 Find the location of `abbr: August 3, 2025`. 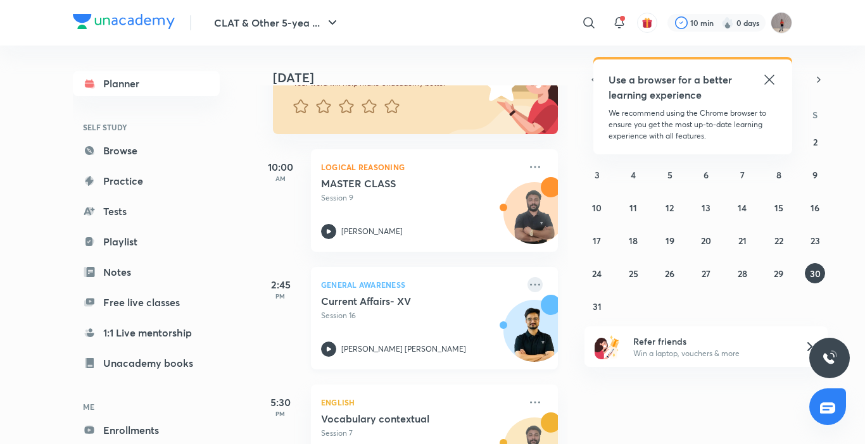

abbr: August 3, 2025 is located at coordinates (597, 175).